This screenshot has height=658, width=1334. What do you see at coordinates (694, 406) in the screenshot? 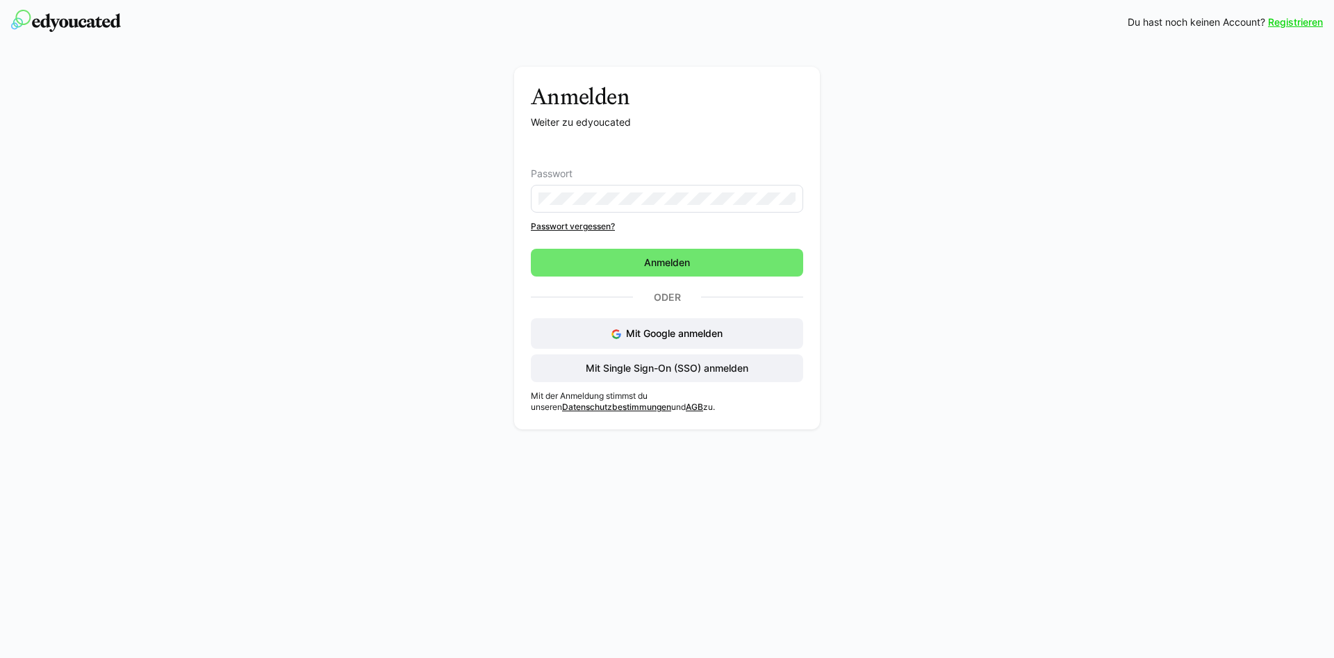
I see `a: AGB` at bounding box center [694, 406].